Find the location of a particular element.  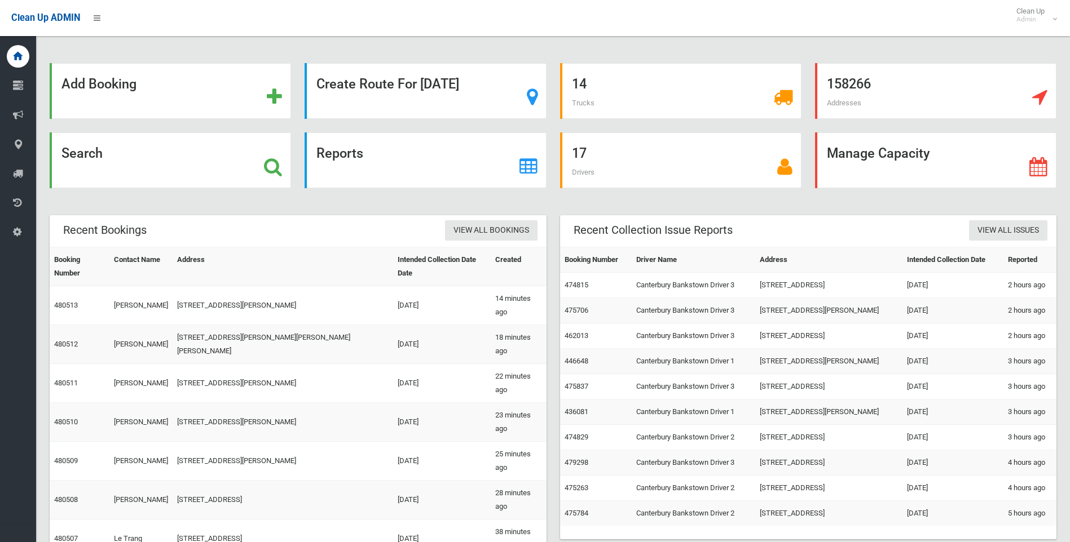

a: Manage Capacity is located at coordinates (935, 160).